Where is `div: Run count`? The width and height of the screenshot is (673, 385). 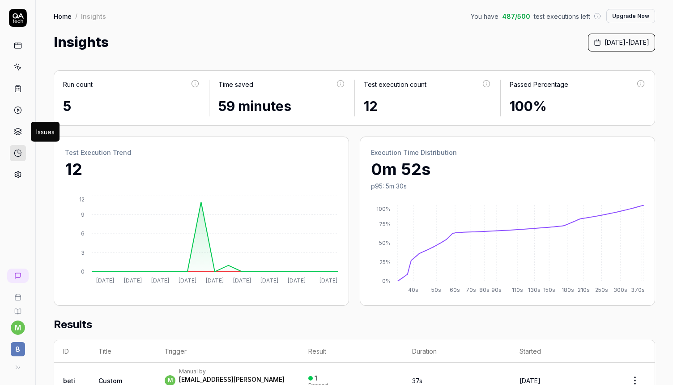
div: Run count is located at coordinates (78, 84).